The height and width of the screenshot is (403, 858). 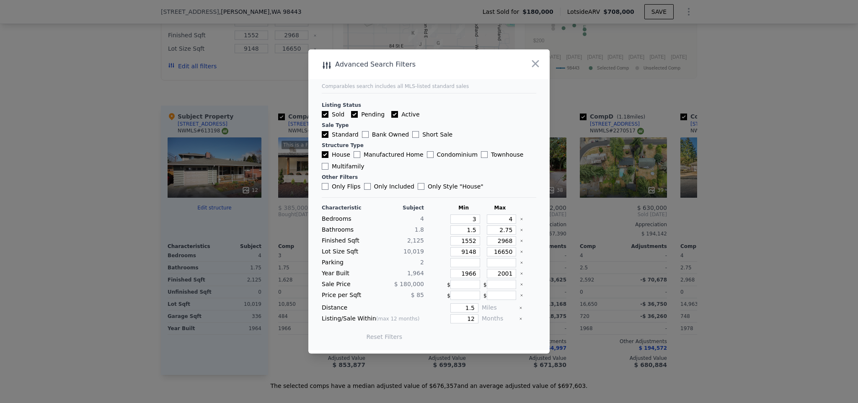 I want to click on div: Listing Status, so click(x=429, y=105).